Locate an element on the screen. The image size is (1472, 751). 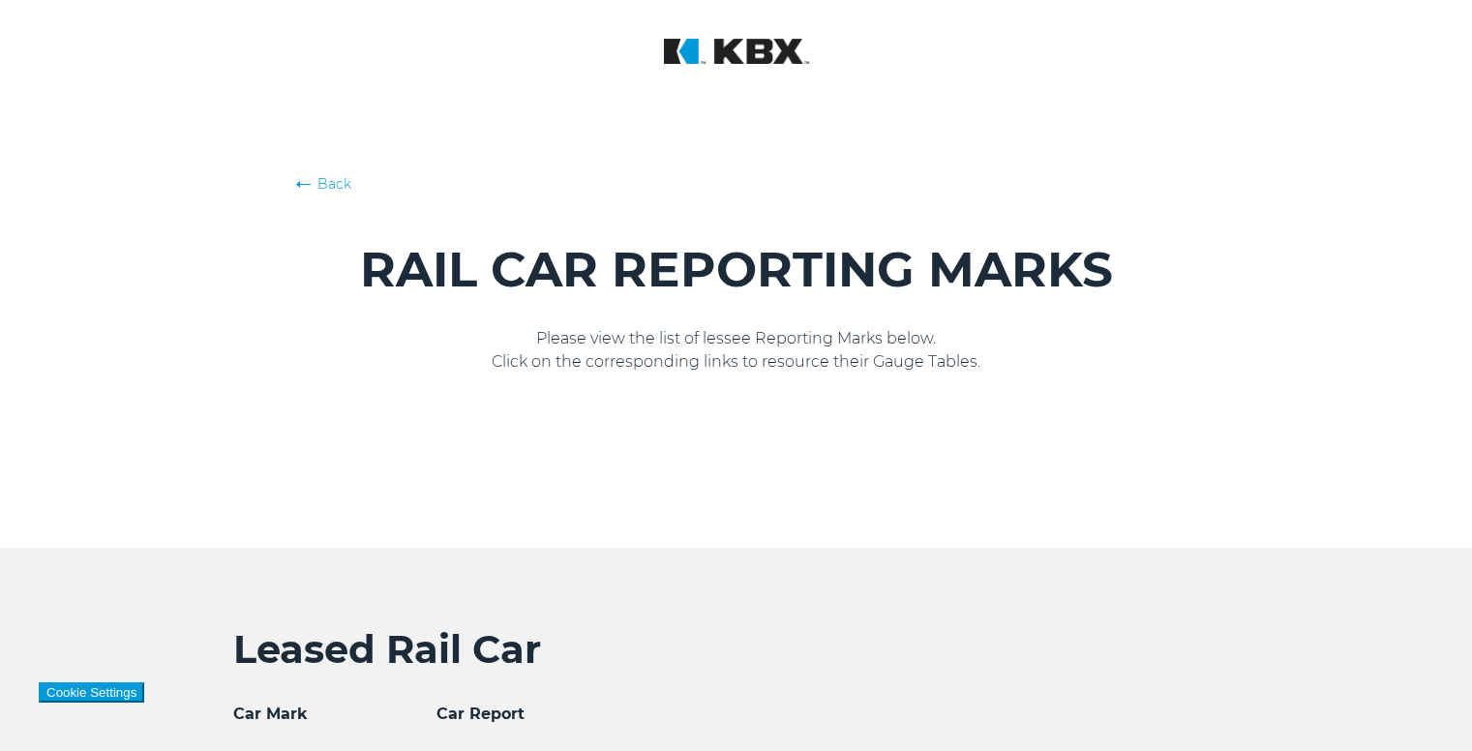
button: Cookie Settings is located at coordinates (91, 692).